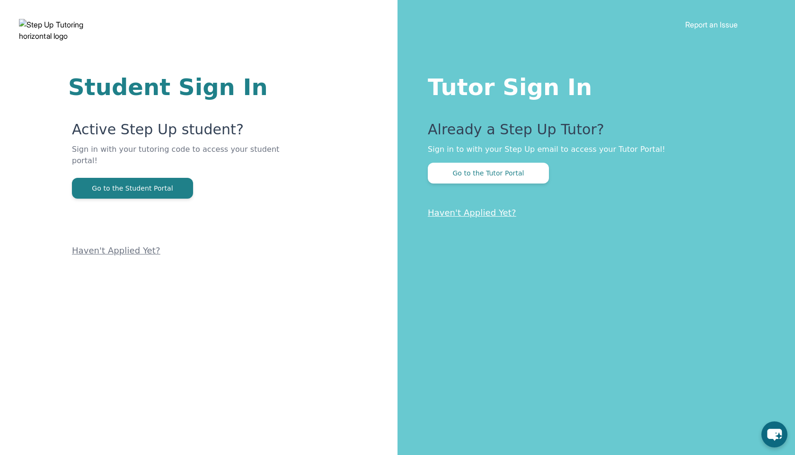  What do you see at coordinates (132, 188) in the screenshot?
I see `button: Go to the Student Portal` at bounding box center [132, 188].